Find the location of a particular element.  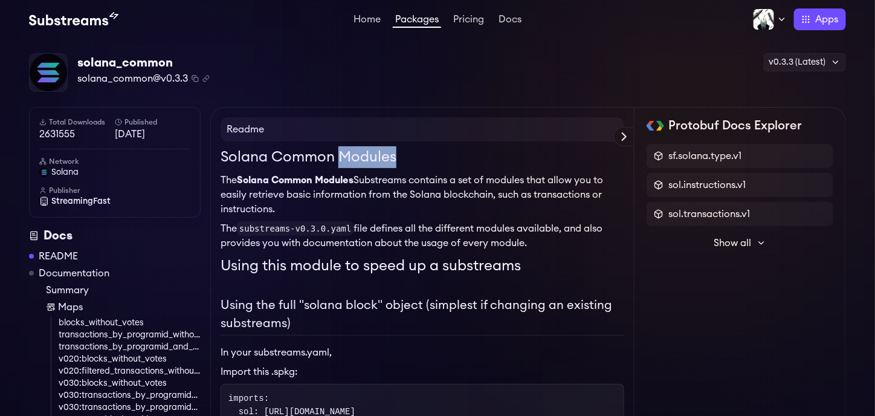

div: solana_common is located at coordinates (143, 63).